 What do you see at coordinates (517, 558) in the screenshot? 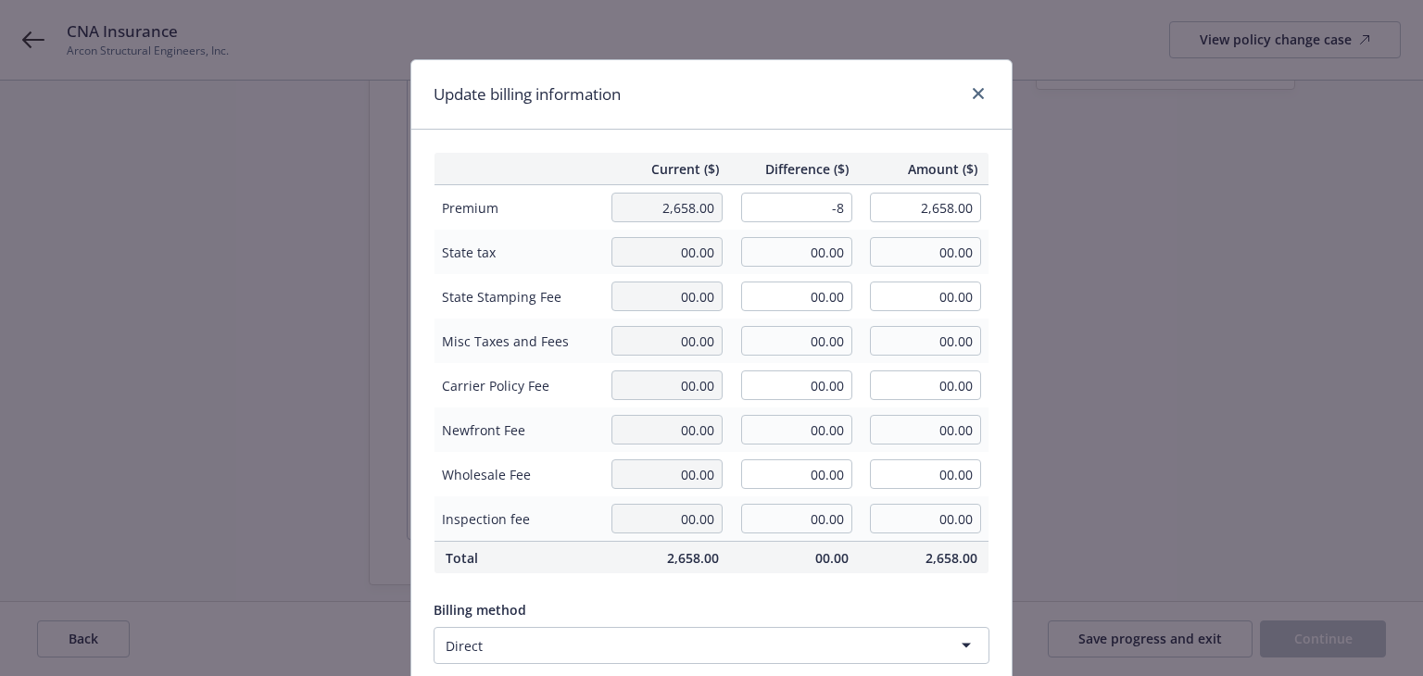
I see `span: Total` at bounding box center [517, 558].